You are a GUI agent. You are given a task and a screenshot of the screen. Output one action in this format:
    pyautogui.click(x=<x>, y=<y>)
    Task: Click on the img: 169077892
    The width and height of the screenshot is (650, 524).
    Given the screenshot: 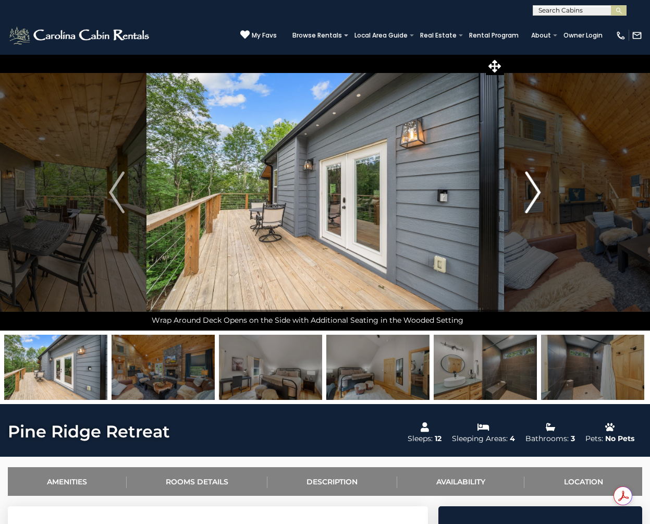 What is the action you would take?
    pyautogui.click(x=163, y=367)
    